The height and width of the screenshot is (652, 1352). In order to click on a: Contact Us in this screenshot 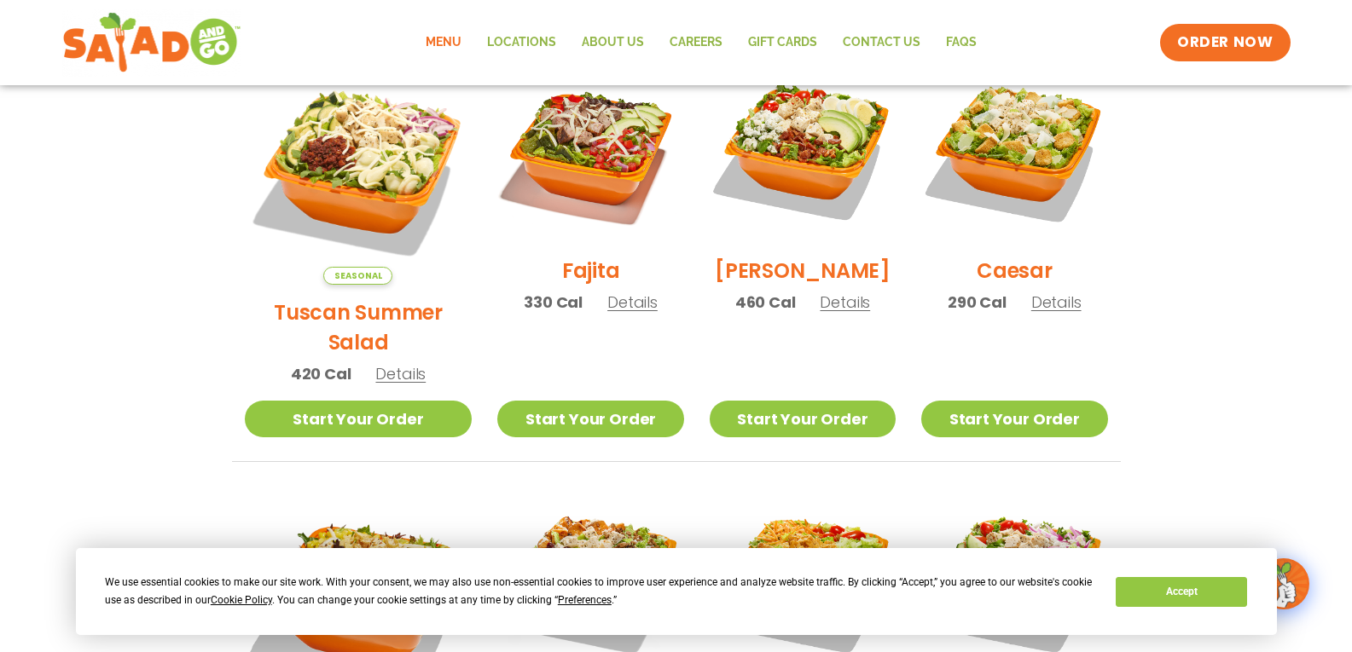, I will do `click(881, 43)`.